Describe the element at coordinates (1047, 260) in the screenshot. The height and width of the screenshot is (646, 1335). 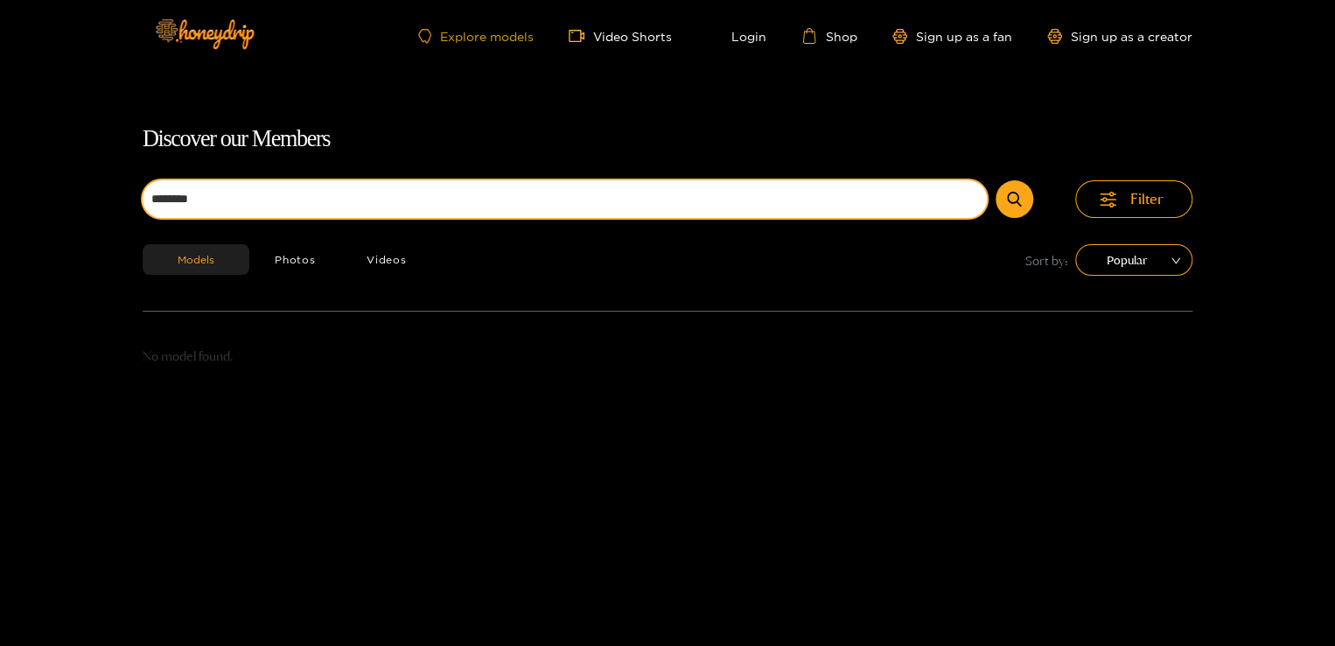
I see `span: Sort by:` at that location.